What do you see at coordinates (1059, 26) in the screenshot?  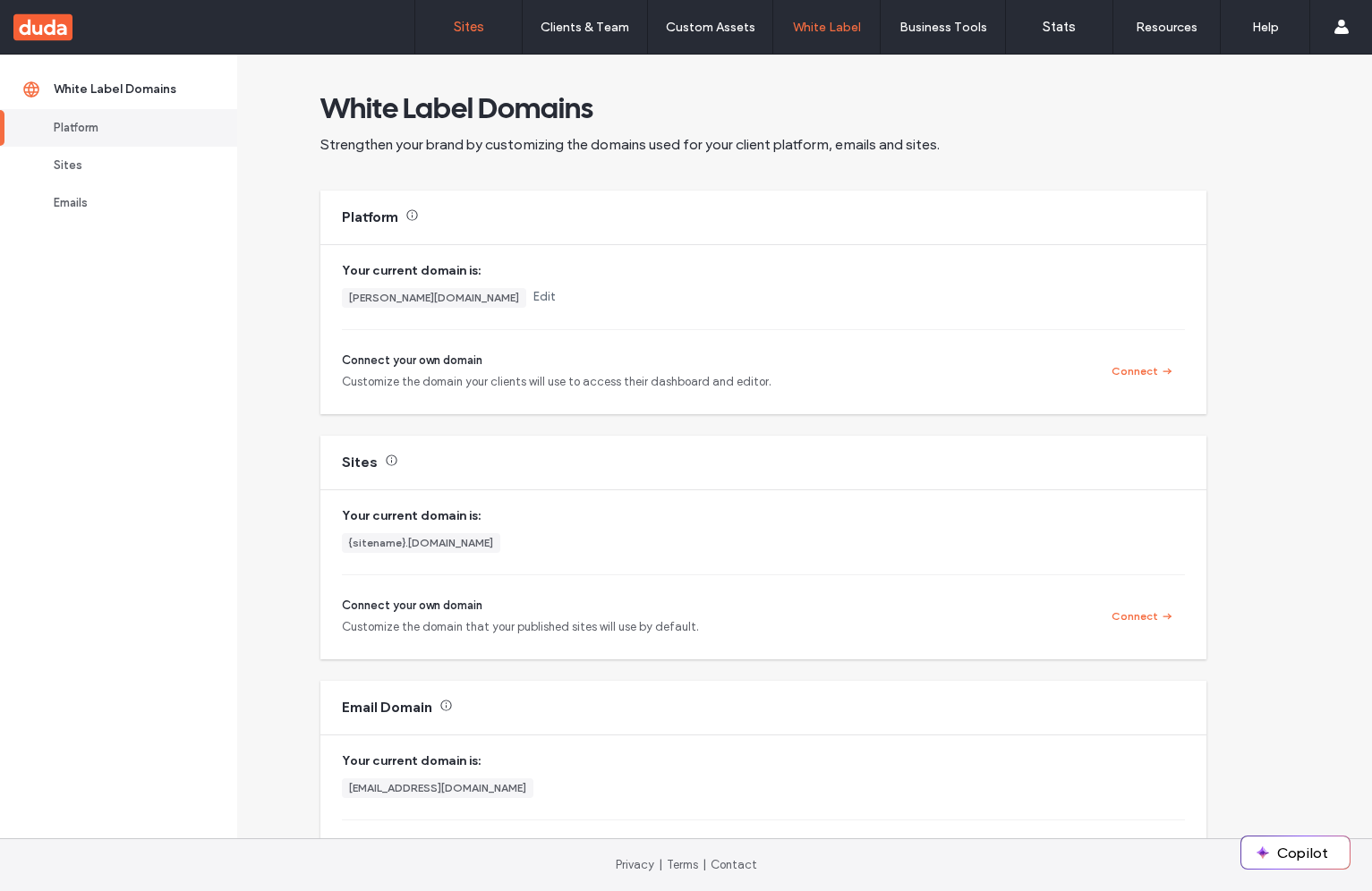 I see `label: Stats` at bounding box center [1059, 26].